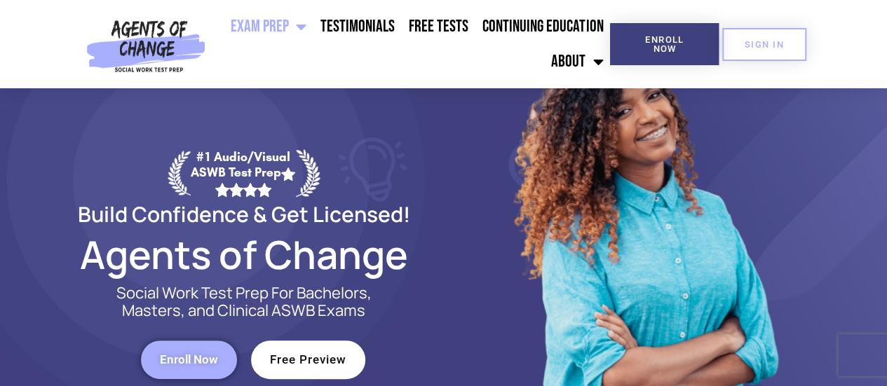 The height and width of the screenshot is (386, 887). I want to click on a: Free Tests, so click(438, 27).